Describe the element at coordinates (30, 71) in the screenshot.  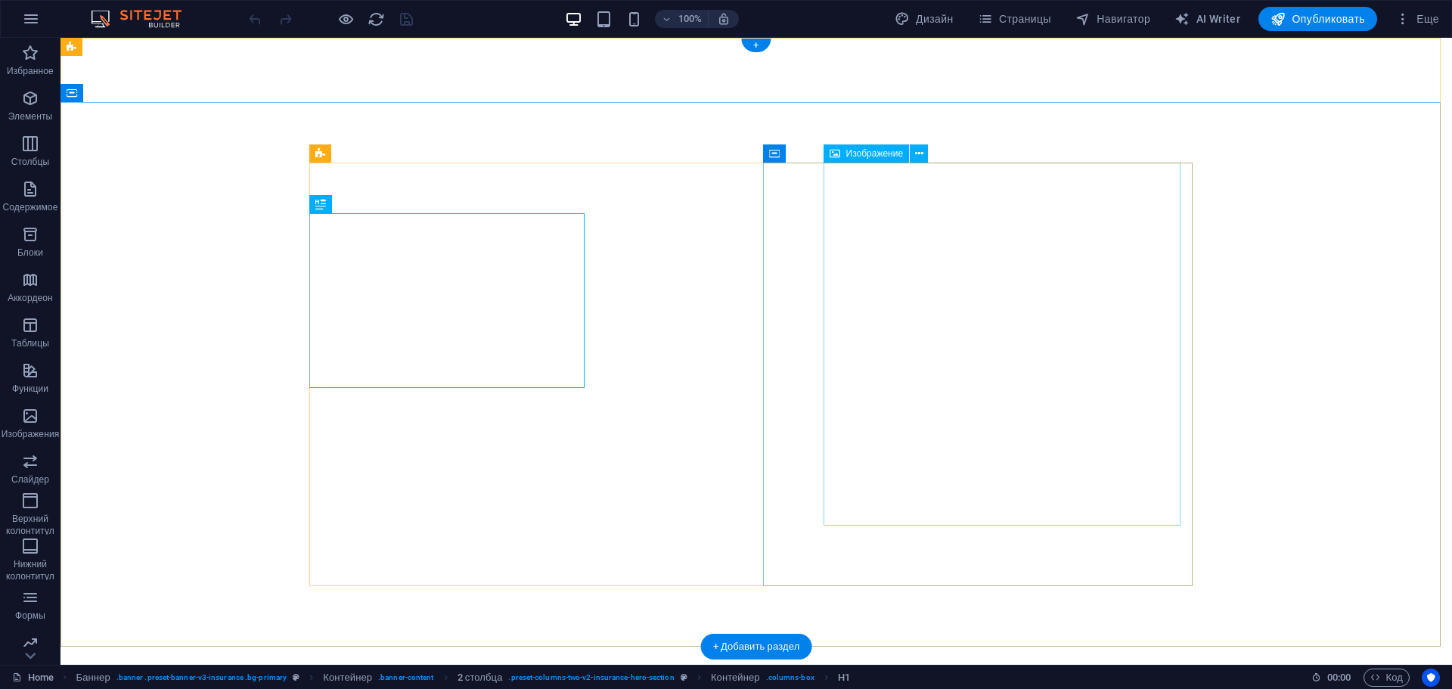
I see `p: Избранное` at that location.